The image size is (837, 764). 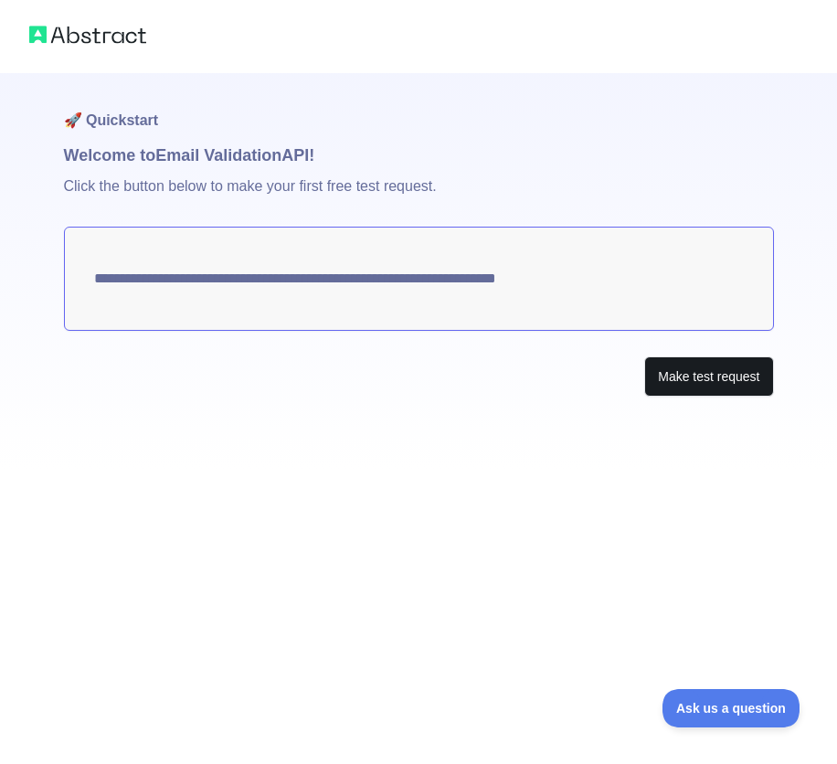 What do you see at coordinates (88, 35) in the screenshot?
I see `img: Abstract logo` at bounding box center [88, 35].